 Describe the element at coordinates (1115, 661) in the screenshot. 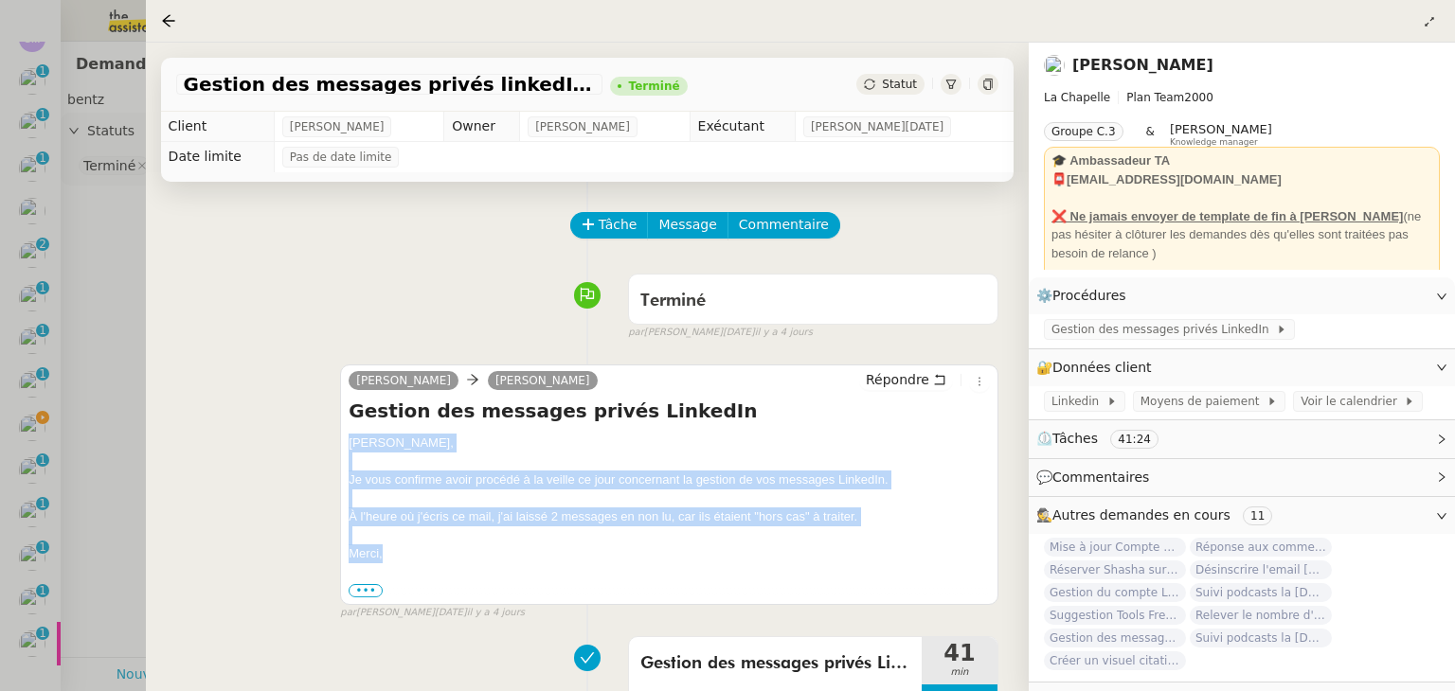

I see `span: Créer un visuel citation` at that location.